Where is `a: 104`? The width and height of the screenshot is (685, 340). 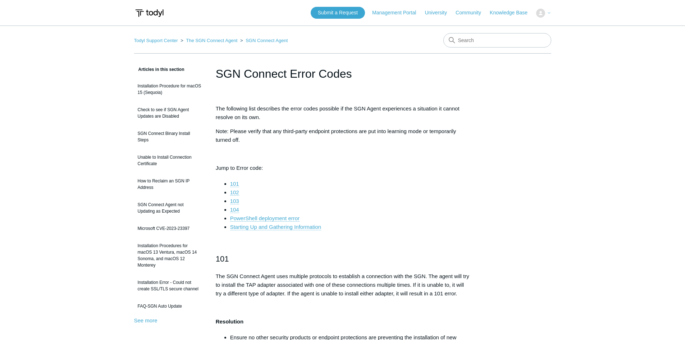
a: 104 is located at coordinates (234, 210).